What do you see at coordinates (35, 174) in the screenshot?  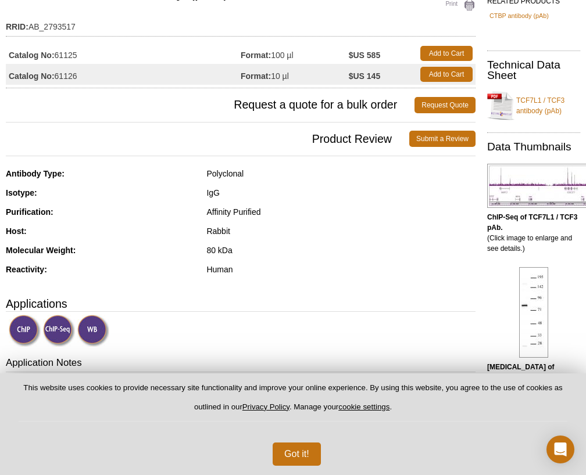 I see `strong: Antibody Type:` at bounding box center [35, 174].